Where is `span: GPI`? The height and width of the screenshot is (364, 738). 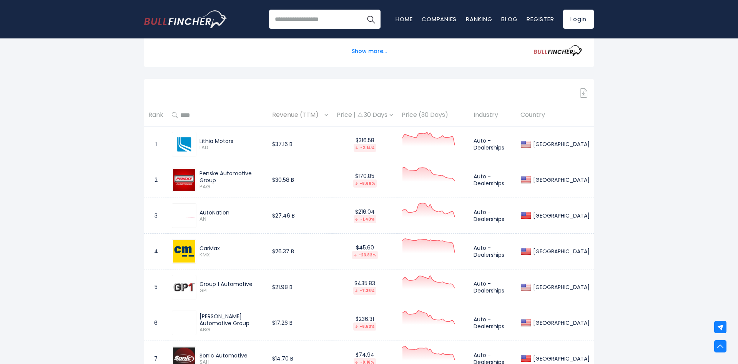 span: GPI is located at coordinates (231, 290).